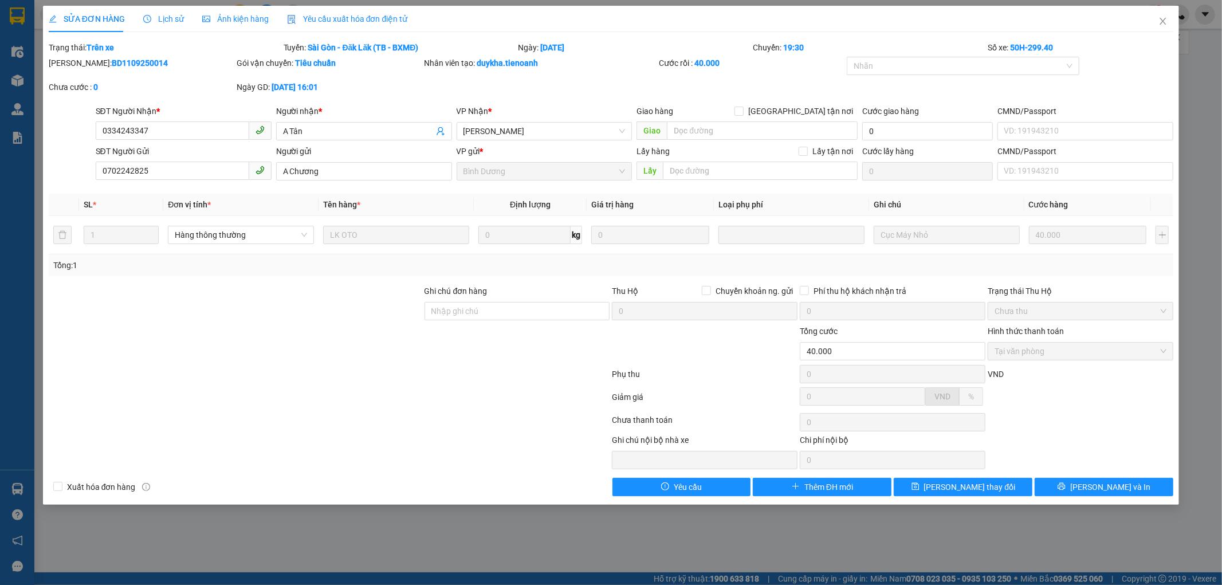  I want to click on b: Trên xe, so click(100, 48).